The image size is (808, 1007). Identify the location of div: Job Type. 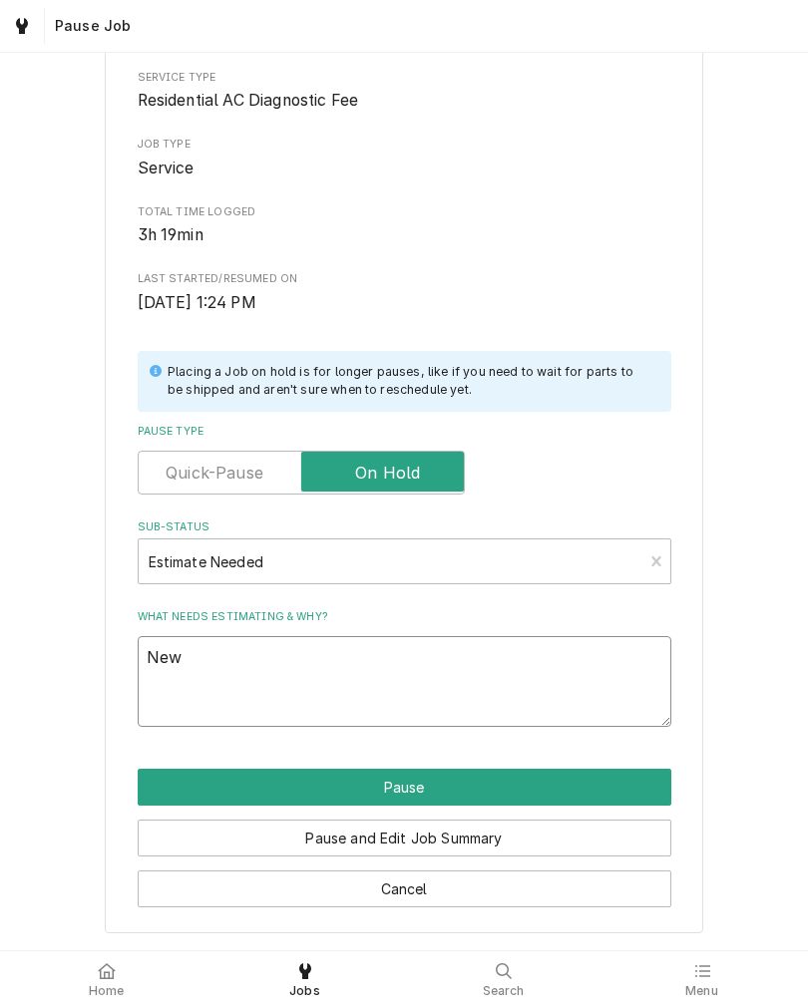
(404, 158).